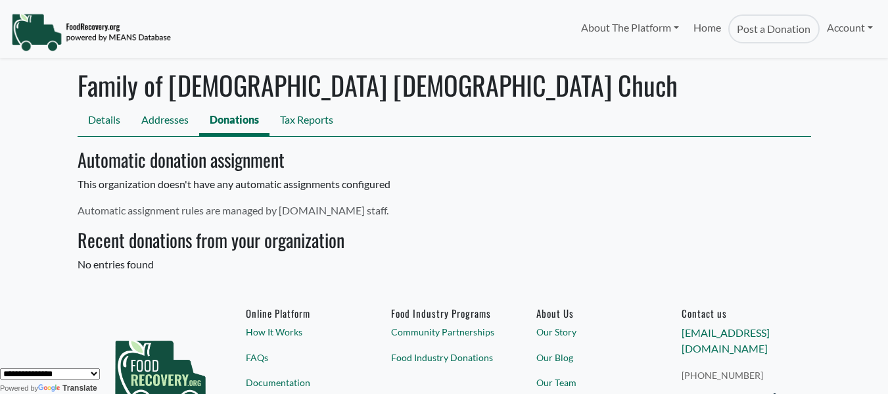 This screenshot has height=394, width=888. I want to click on a: Donations, so click(234, 121).